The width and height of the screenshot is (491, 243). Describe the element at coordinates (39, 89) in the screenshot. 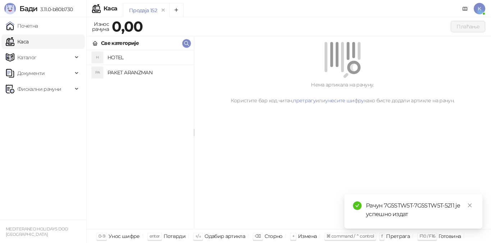

I see `span: Фискални рачуни` at that location.